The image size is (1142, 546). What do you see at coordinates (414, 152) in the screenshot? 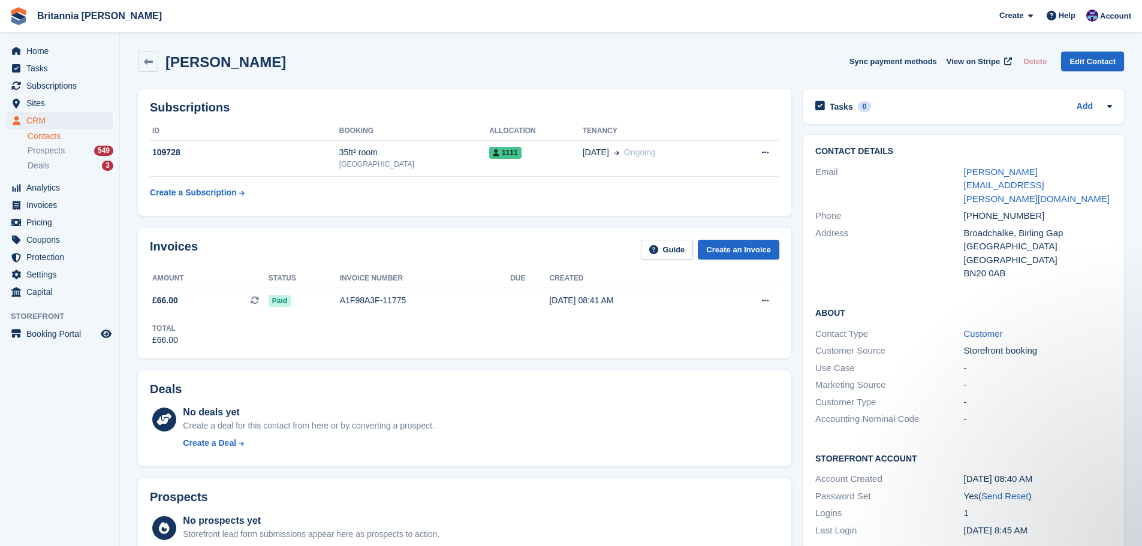
I see `div: 35ft² room` at bounding box center [414, 152].